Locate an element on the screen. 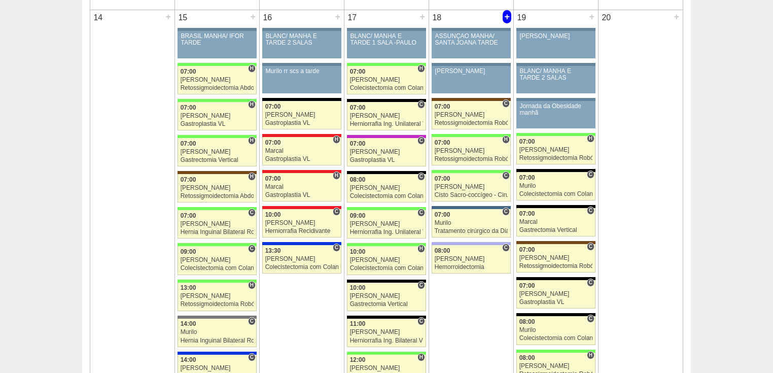 Image resolution: width=773 pixels, height=373 pixels. div: Cisto Sacro-coccígeo - Cirurgia is located at coordinates (471, 195).